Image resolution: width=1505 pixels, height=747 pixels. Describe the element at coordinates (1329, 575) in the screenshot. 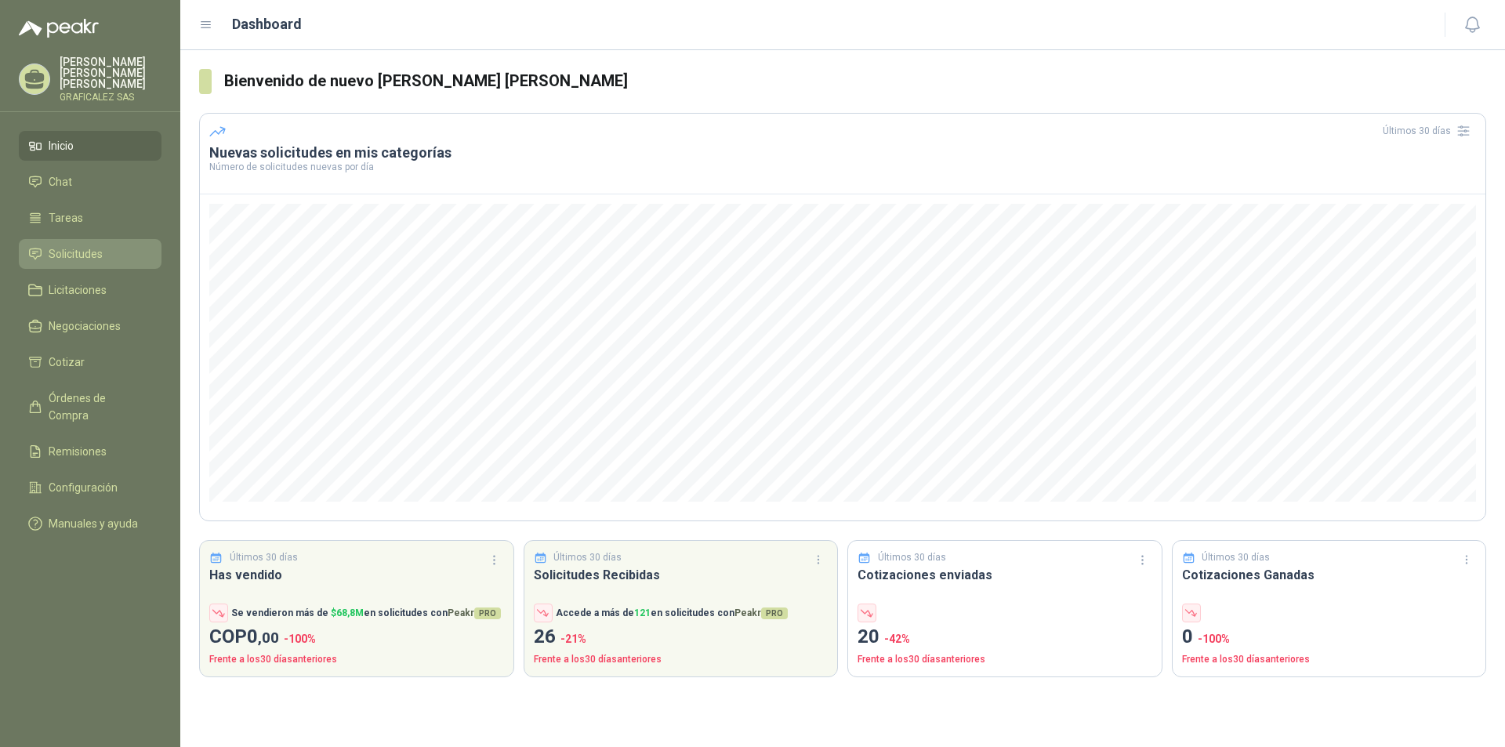

I see `h3: Cotizaciones Ganadas` at that location.